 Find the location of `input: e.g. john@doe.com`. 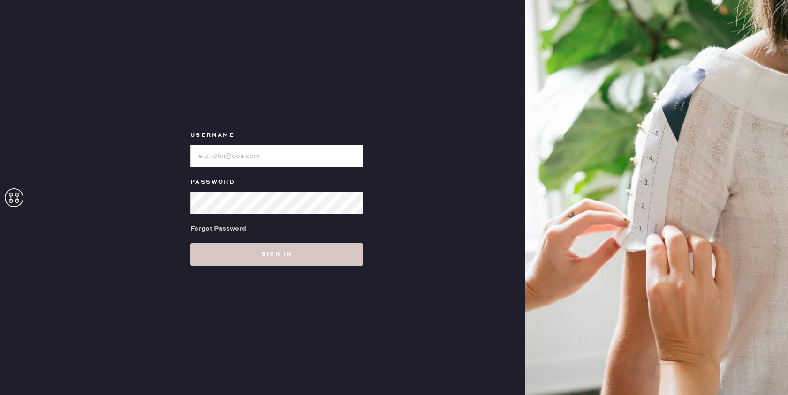

input: e.g. john@doe.com is located at coordinates (277, 156).